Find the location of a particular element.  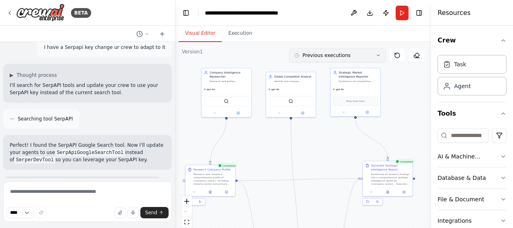

nav: breadcrumb is located at coordinates (250, 13).